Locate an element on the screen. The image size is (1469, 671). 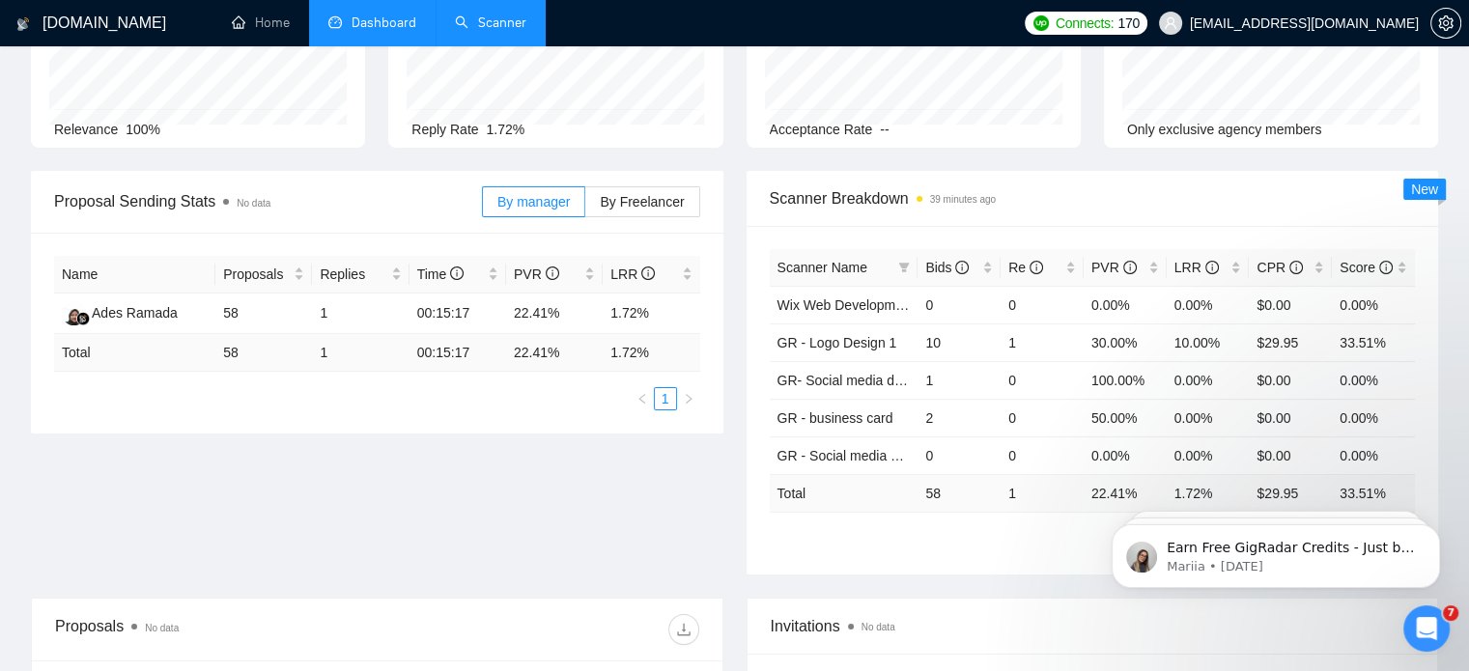
a: Wix Web Development is located at coordinates (846, 305).